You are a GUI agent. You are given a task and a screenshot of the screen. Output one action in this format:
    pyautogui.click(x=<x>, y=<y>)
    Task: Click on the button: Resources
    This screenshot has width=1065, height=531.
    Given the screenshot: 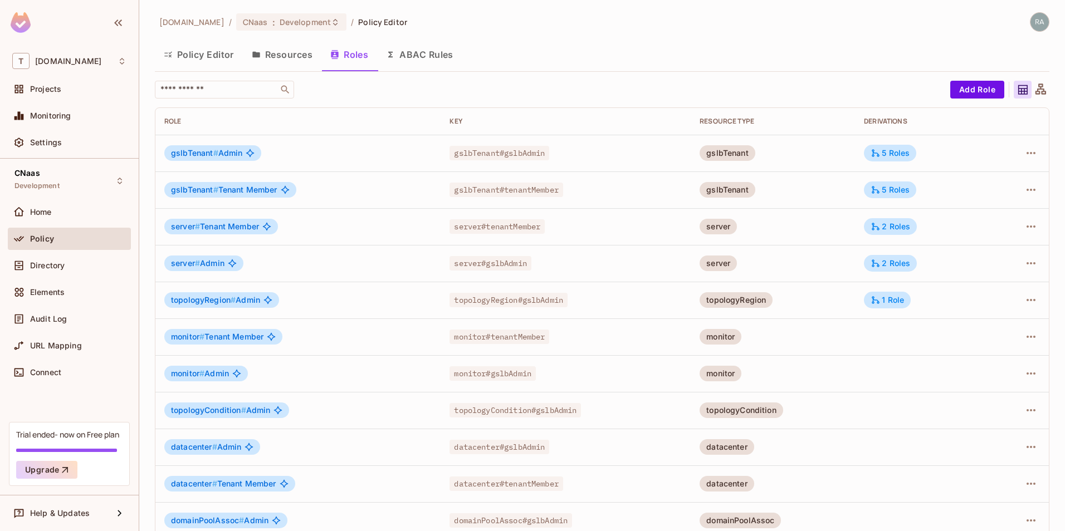 What is the action you would take?
    pyautogui.click(x=282, y=55)
    